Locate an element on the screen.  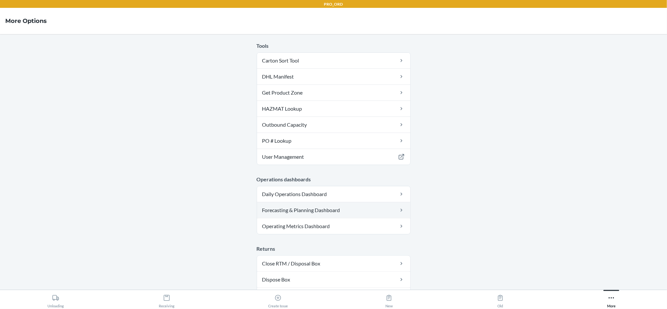
a: PO # Lookup is located at coordinates (334, 141).